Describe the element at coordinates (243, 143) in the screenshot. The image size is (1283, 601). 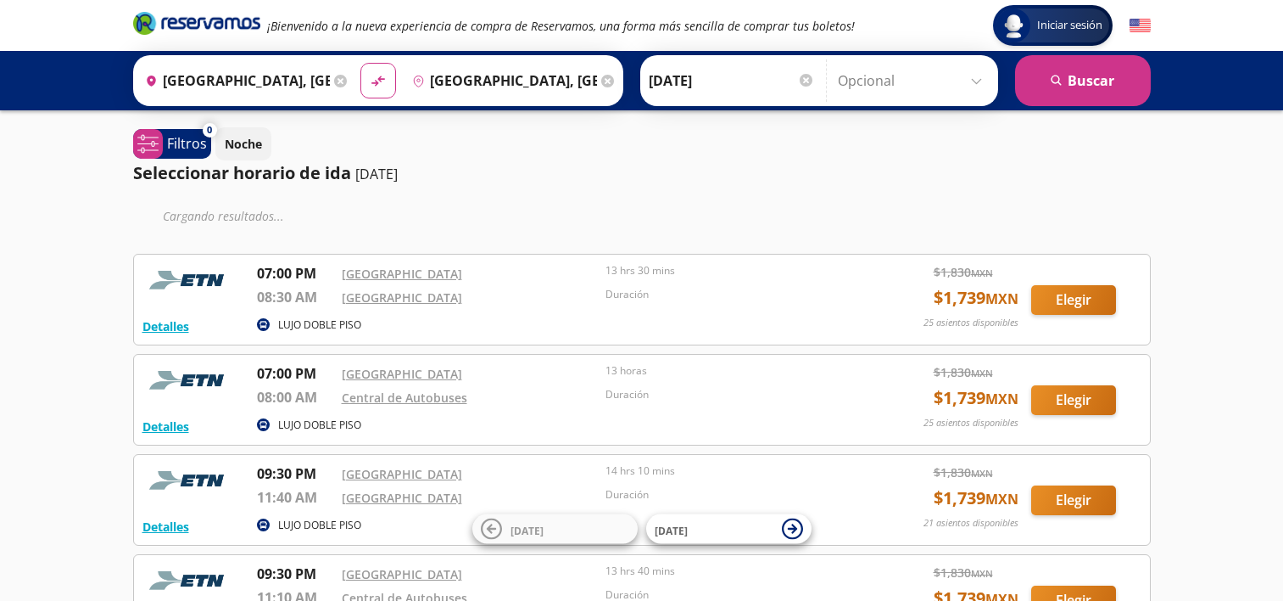
I see `p: Noche` at that location.